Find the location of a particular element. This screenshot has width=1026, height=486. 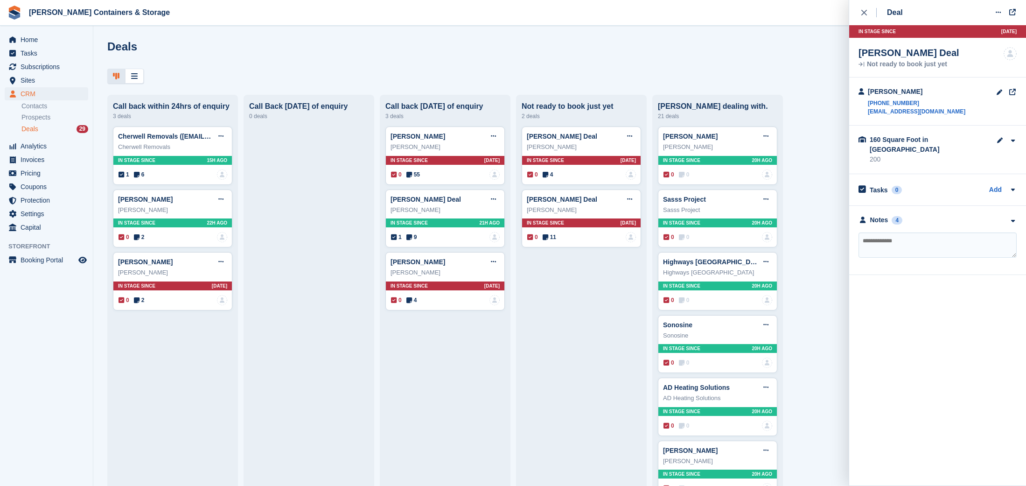

span: Coupons is located at coordinates (49, 187).